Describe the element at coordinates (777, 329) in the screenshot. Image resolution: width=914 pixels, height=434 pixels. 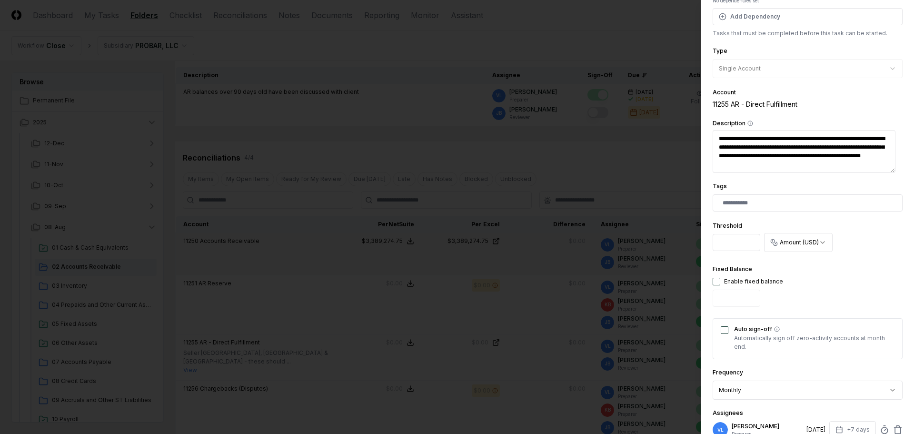
I see `button: Auto sign-off` at that location.